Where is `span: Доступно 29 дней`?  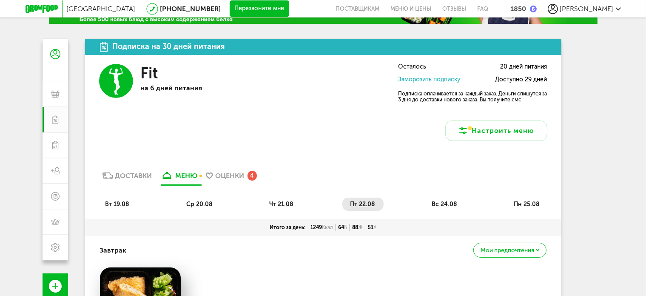 span: Доступно 29 дней is located at coordinates (521, 80).